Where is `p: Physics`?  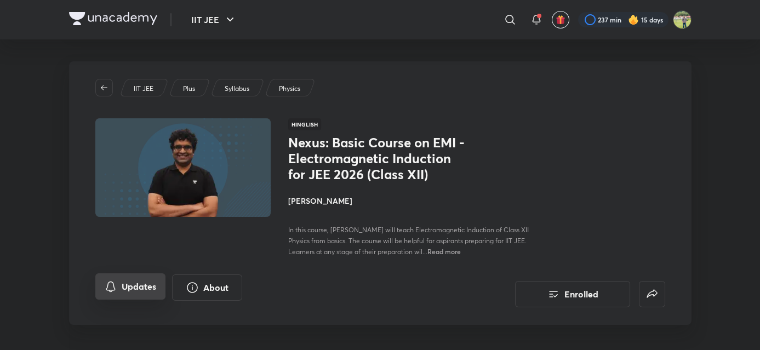
p: Physics is located at coordinates (289, 89).